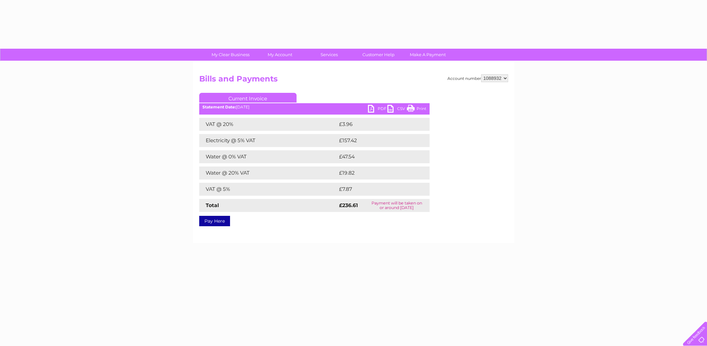 Image resolution: width=707 pixels, height=346 pixels. I want to click on a: Services, so click(329, 54).